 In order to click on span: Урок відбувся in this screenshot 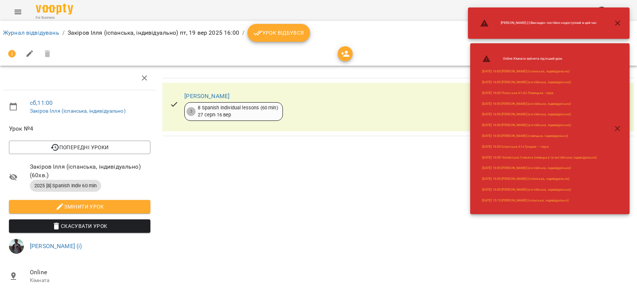, I will do `click(279, 33)`.